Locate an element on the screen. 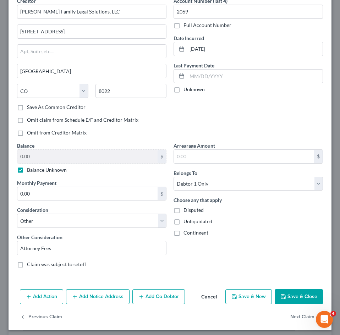 This screenshot has height=335, width=340. label: Date Incurred is located at coordinates (189, 38).